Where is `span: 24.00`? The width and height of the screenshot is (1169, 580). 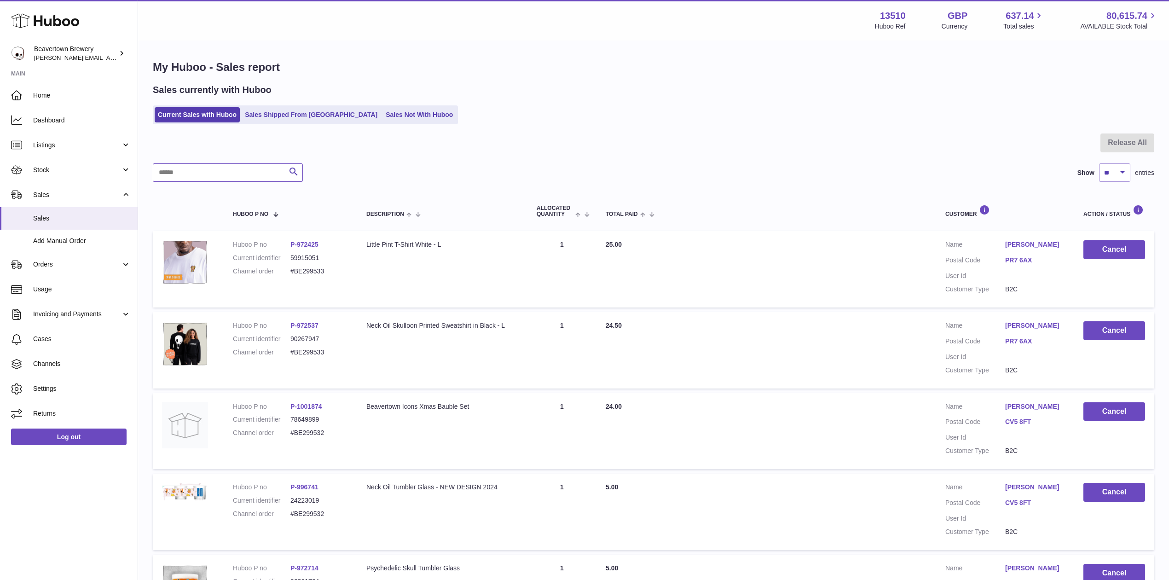 span: 24.00 is located at coordinates (614, 406).